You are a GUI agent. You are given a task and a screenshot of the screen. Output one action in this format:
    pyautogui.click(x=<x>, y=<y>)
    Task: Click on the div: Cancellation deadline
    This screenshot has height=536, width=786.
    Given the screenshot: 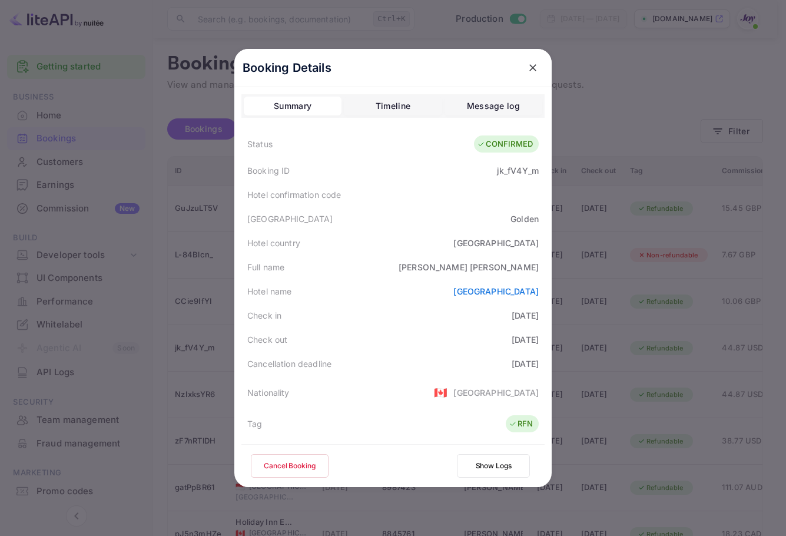 What is the action you would take?
    pyautogui.click(x=289, y=363)
    